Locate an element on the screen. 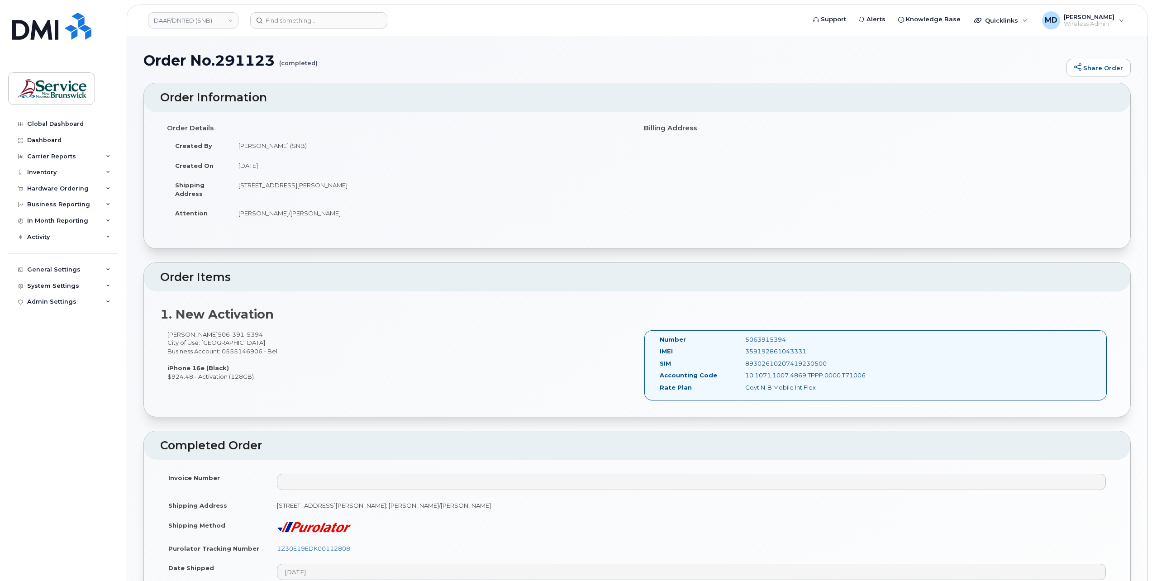  span: 506 is located at coordinates (240, 334).